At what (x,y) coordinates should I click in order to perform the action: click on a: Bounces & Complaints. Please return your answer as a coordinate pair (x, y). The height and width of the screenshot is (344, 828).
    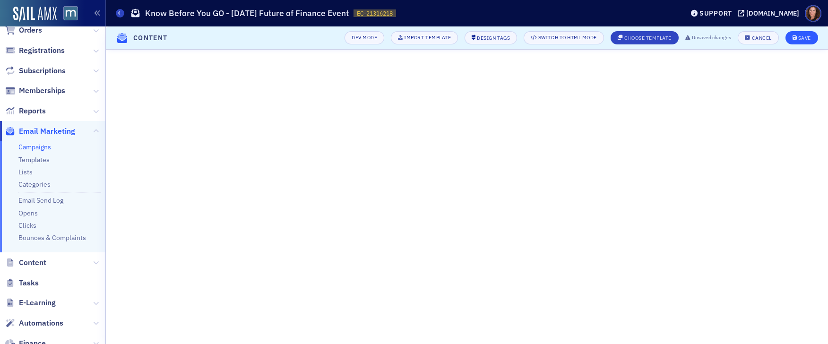
    Looking at the image, I should click on (52, 238).